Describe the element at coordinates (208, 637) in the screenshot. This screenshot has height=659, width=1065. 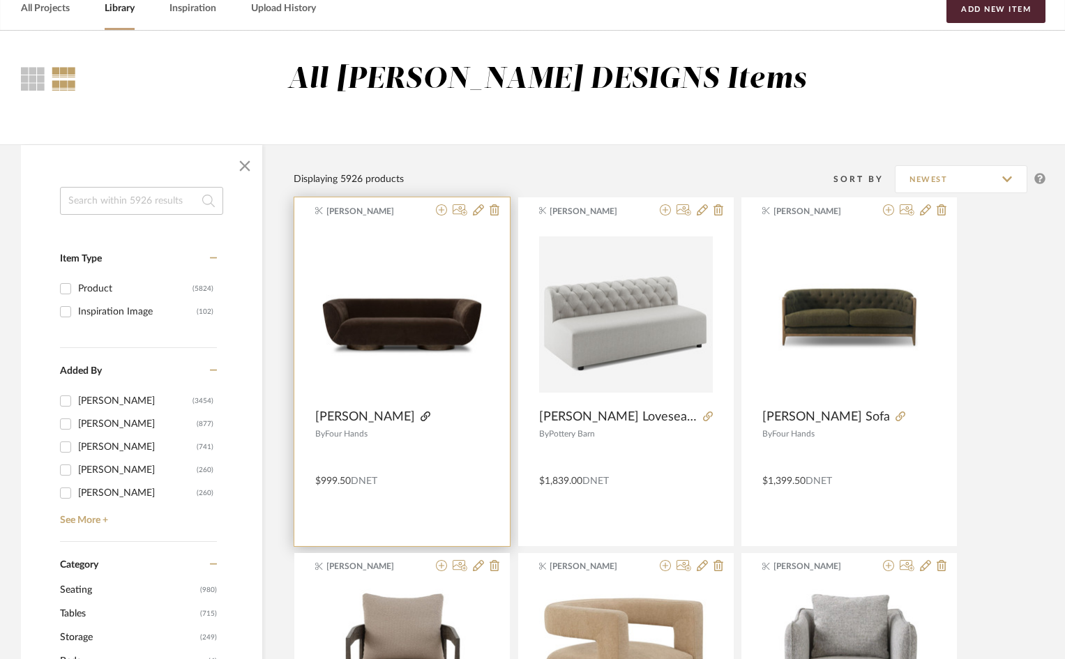
I see `span: (249)` at that location.